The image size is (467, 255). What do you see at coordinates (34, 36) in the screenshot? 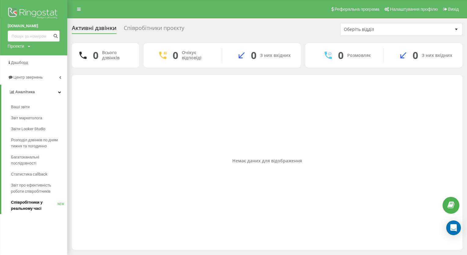
I see `input: Пошук за номером` at bounding box center [34, 36].